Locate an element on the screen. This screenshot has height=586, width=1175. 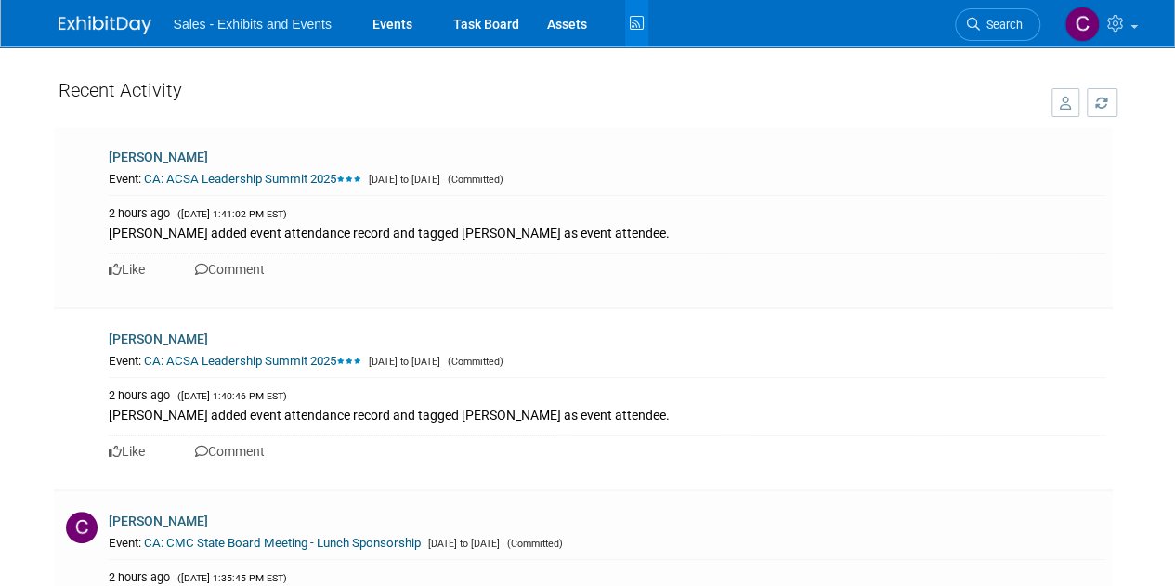
img: Christine Lurz is located at coordinates (1082, 24).